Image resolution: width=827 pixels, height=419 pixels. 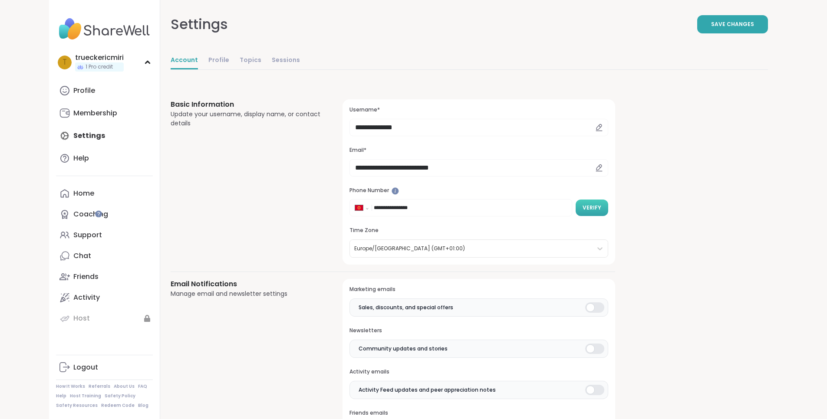 What do you see at coordinates (88, 235) in the screenshot?
I see `div: Support` at bounding box center [88, 235].